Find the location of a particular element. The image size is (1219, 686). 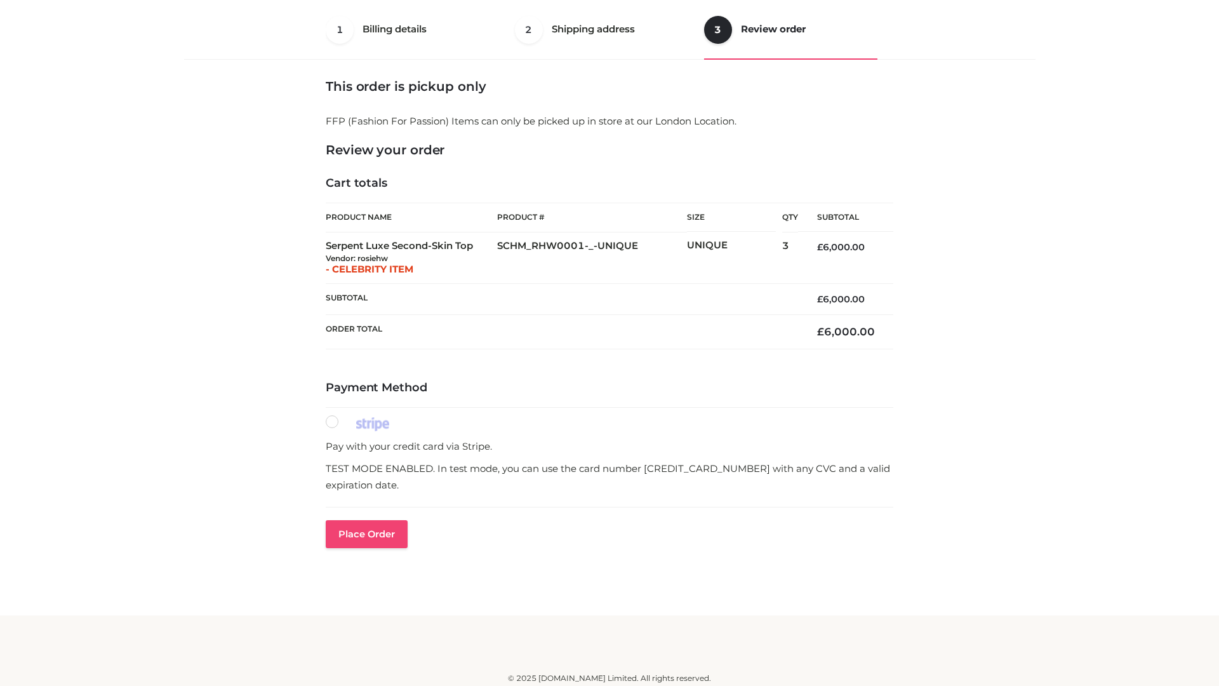

p: Pay with your credit card via Stripe. is located at coordinates (610, 446).